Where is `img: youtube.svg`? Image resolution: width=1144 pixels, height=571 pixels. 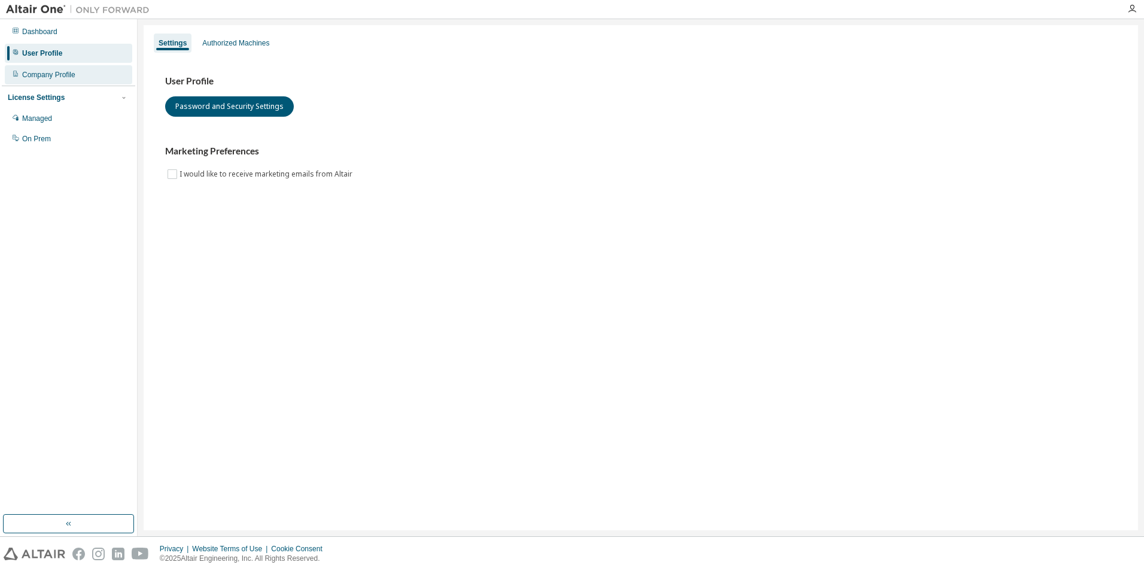 img: youtube.svg is located at coordinates (140, 553).